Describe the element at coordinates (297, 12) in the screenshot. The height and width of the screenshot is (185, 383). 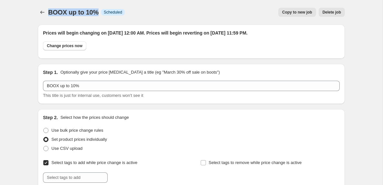
I see `span: Copy to new job` at that location.